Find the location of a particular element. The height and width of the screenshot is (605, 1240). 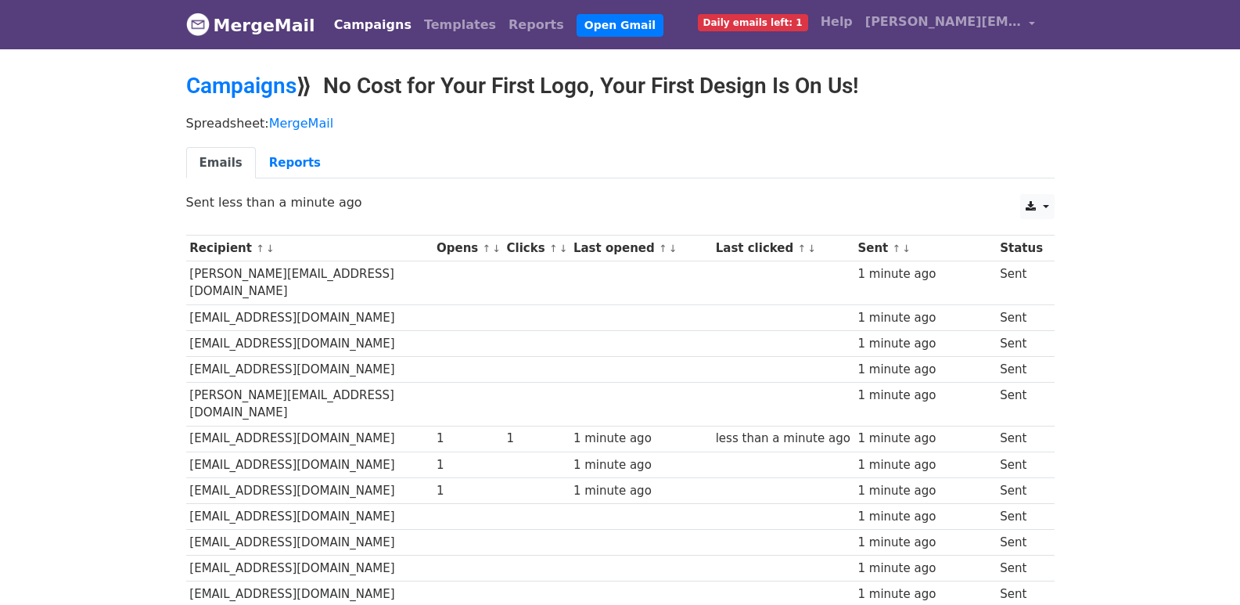

th: Sent is located at coordinates (925, 248).